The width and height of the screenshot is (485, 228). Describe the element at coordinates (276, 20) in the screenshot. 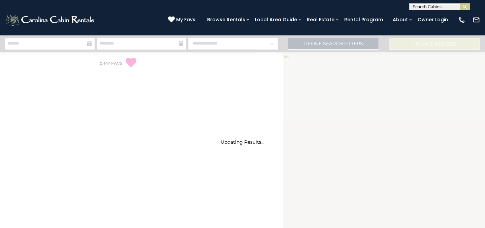

I see `a: Local Area Guide` at that location.